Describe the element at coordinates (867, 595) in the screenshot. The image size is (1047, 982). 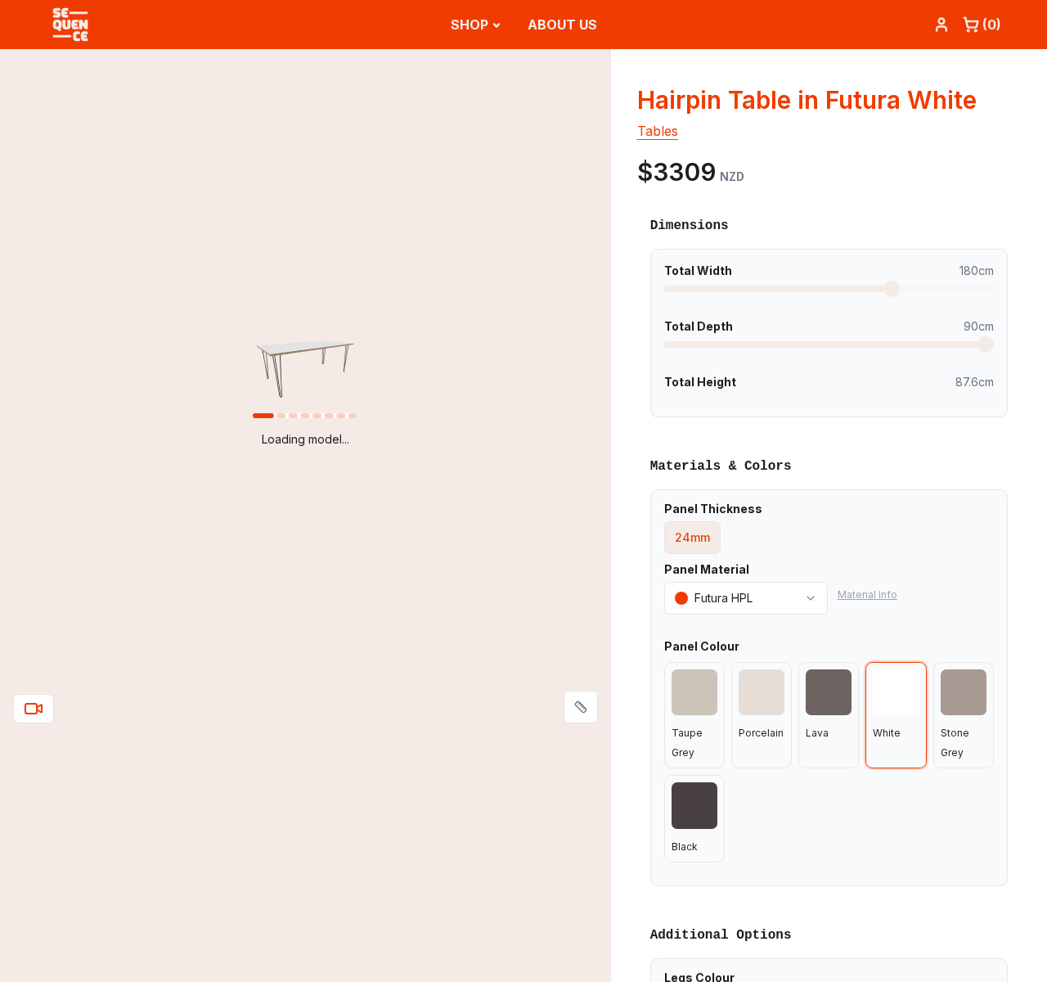
I see `button: Material Info` at that location.